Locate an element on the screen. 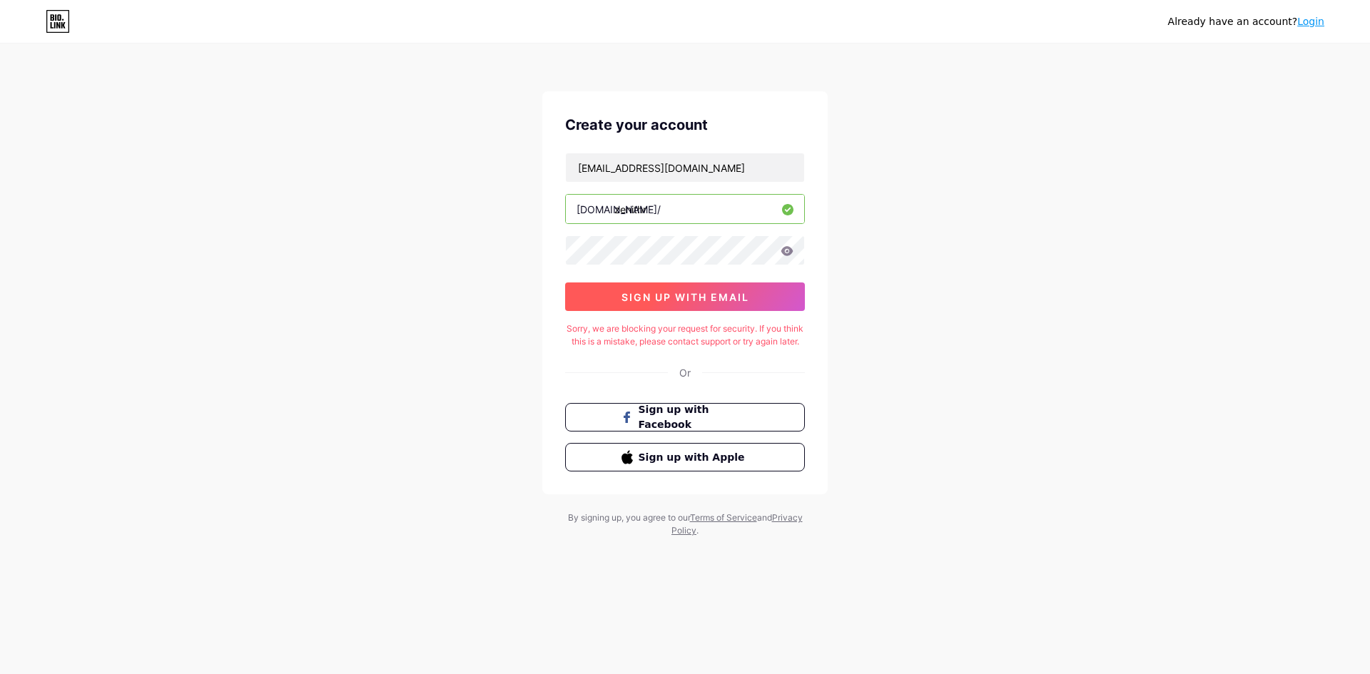 Image resolution: width=1370 pixels, height=674 pixels. span: sign up with email is located at coordinates (685, 297).